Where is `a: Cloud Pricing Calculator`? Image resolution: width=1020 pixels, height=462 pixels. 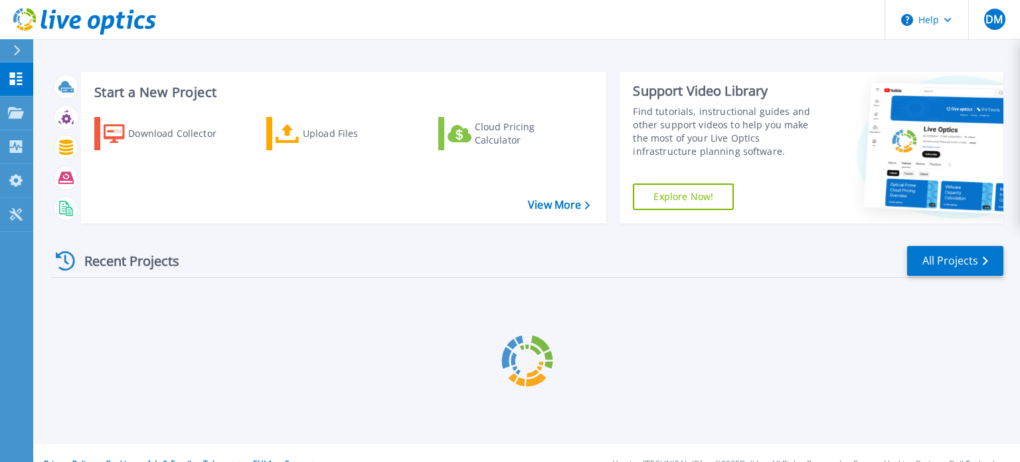 a: Cloud Pricing Calculator is located at coordinates (512, 133).